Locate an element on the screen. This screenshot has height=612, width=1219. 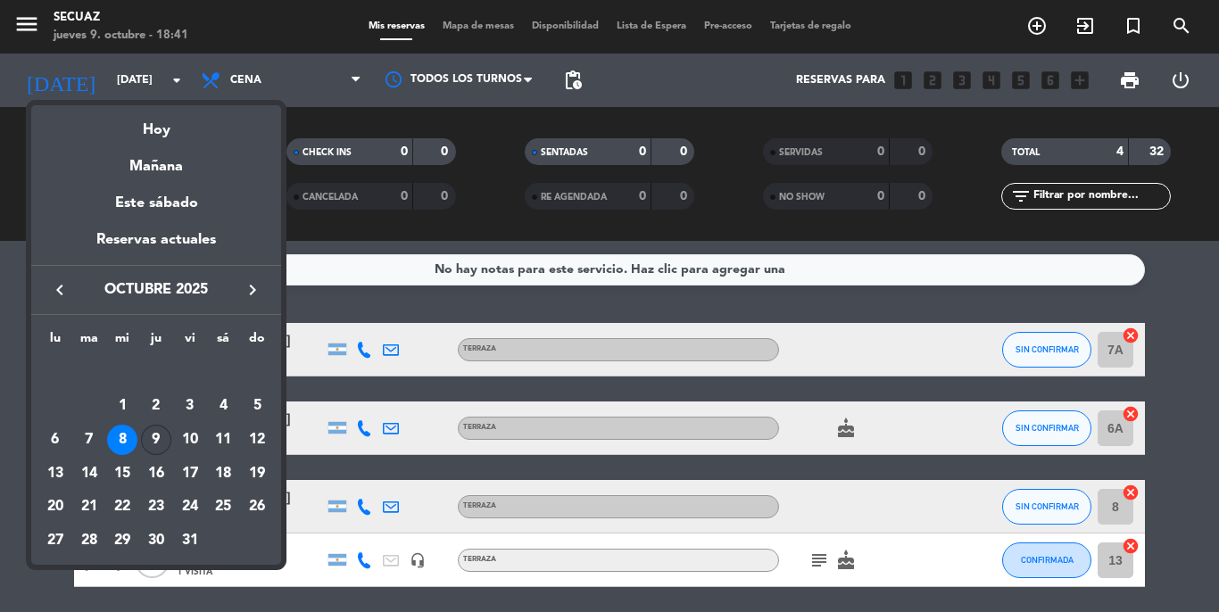
div: 27 is located at coordinates (55, 541).